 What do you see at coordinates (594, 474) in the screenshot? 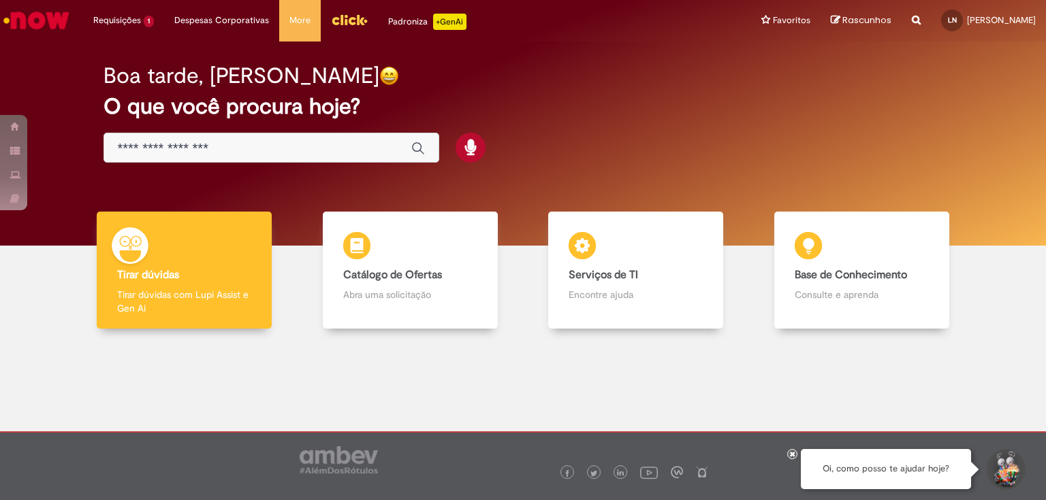
I see `img: logo_footer_twitter.png` at bounding box center [594, 474].